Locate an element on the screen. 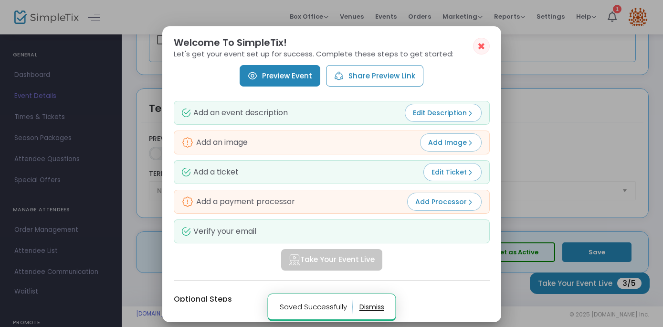 The image size is (663, 327). p: Let's get your event set up for success. Complete these steps to get started: is located at coordinates (332, 53).